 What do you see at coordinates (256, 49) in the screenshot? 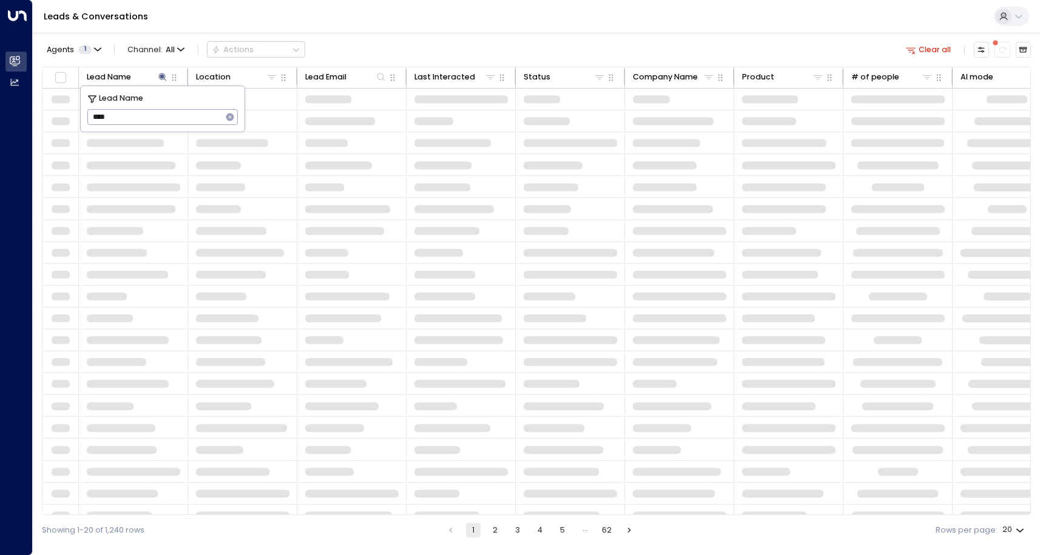
I see `div: Button group with a nested menu` at bounding box center [256, 49].